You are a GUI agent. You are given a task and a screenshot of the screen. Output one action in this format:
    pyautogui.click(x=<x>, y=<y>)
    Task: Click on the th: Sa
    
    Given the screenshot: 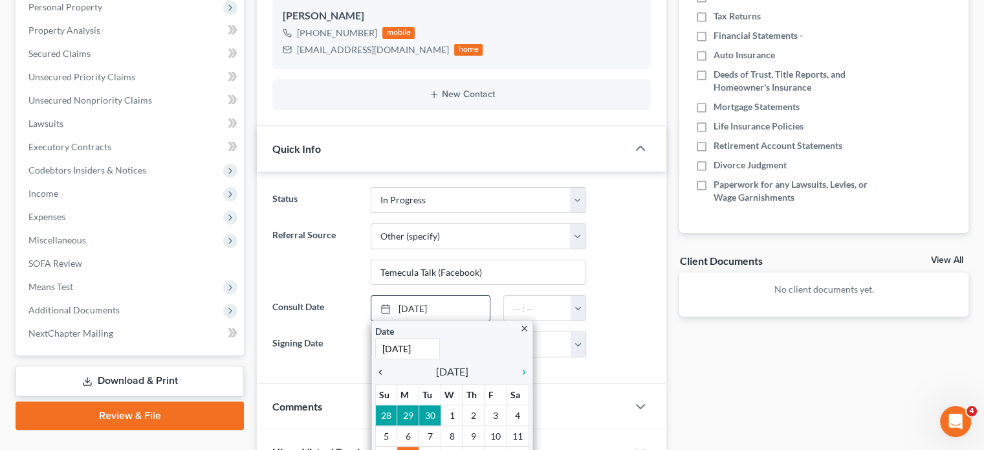 What is the action you would take?
    pyautogui.click(x=518, y=395)
    